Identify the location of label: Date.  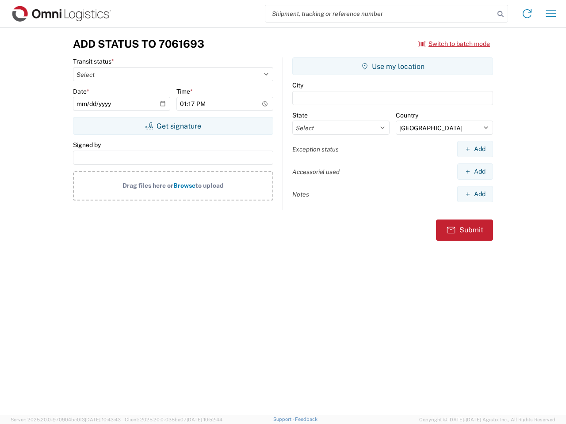
(81, 91).